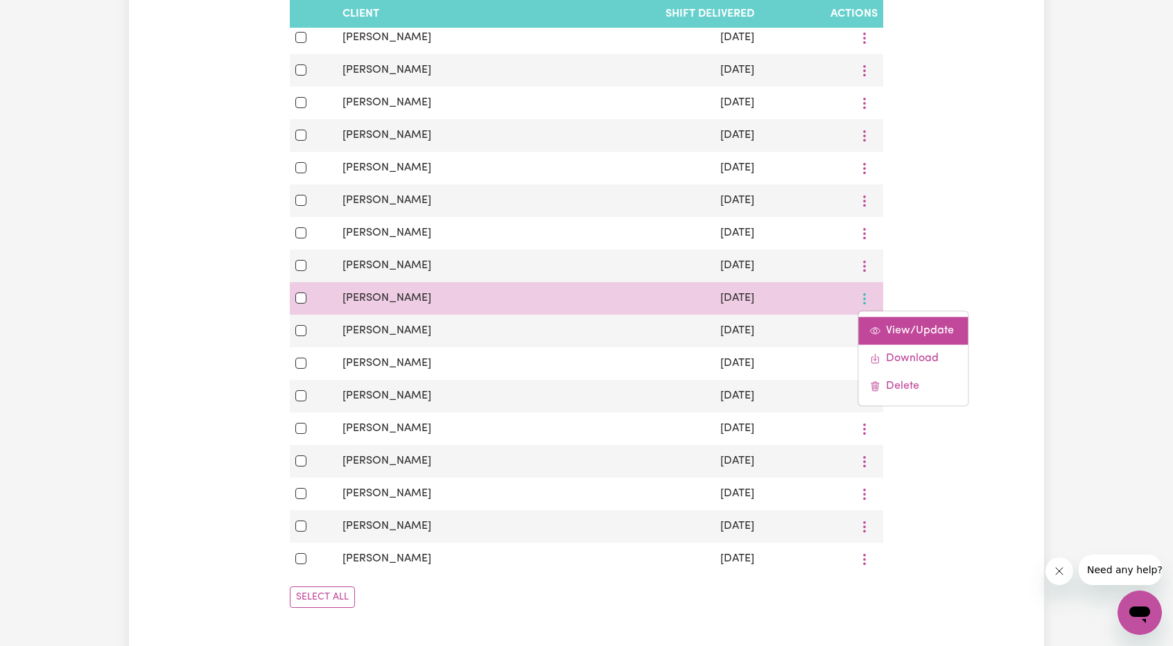 The image size is (1173, 646). Describe the element at coordinates (913, 358) in the screenshot. I see `div: More options` at that location.